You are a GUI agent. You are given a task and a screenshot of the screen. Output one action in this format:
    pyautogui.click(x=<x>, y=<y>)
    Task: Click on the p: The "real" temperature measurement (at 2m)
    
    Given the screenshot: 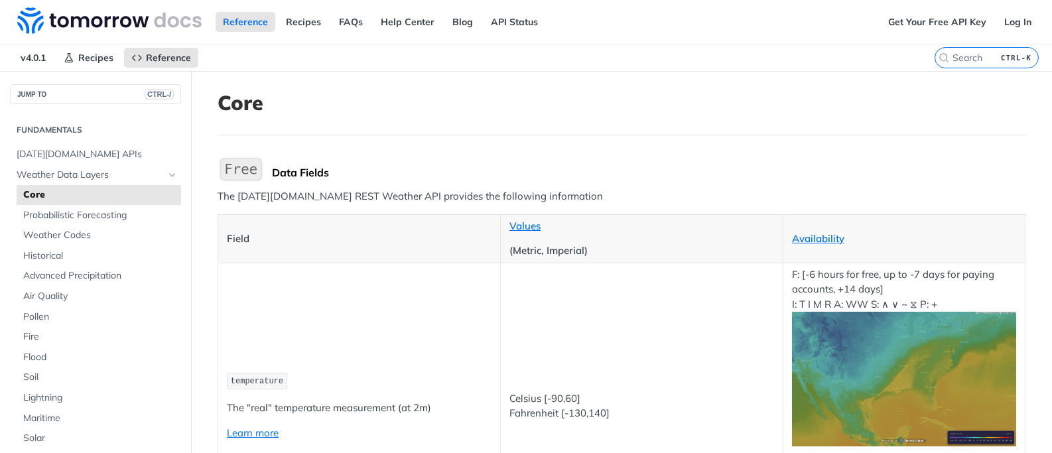 What is the action you would take?
    pyautogui.click(x=359, y=408)
    